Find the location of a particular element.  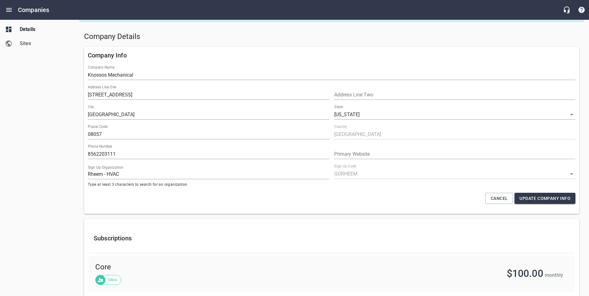

label: City is located at coordinates (91, 107).